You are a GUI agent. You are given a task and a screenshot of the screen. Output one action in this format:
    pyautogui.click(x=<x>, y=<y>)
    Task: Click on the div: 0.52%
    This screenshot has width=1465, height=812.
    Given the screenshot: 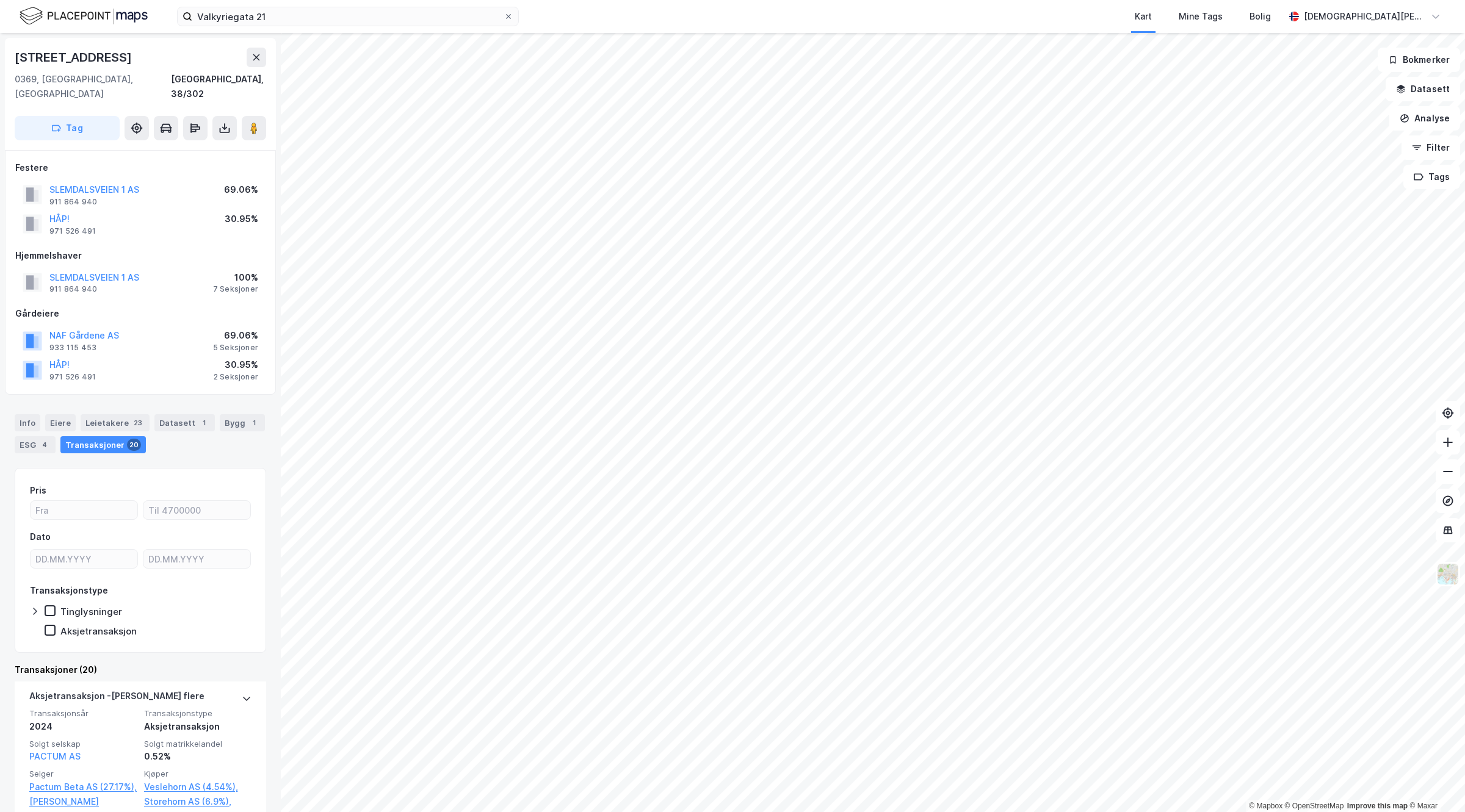 What is the action you would take?
    pyautogui.click(x=197, y=757)
    